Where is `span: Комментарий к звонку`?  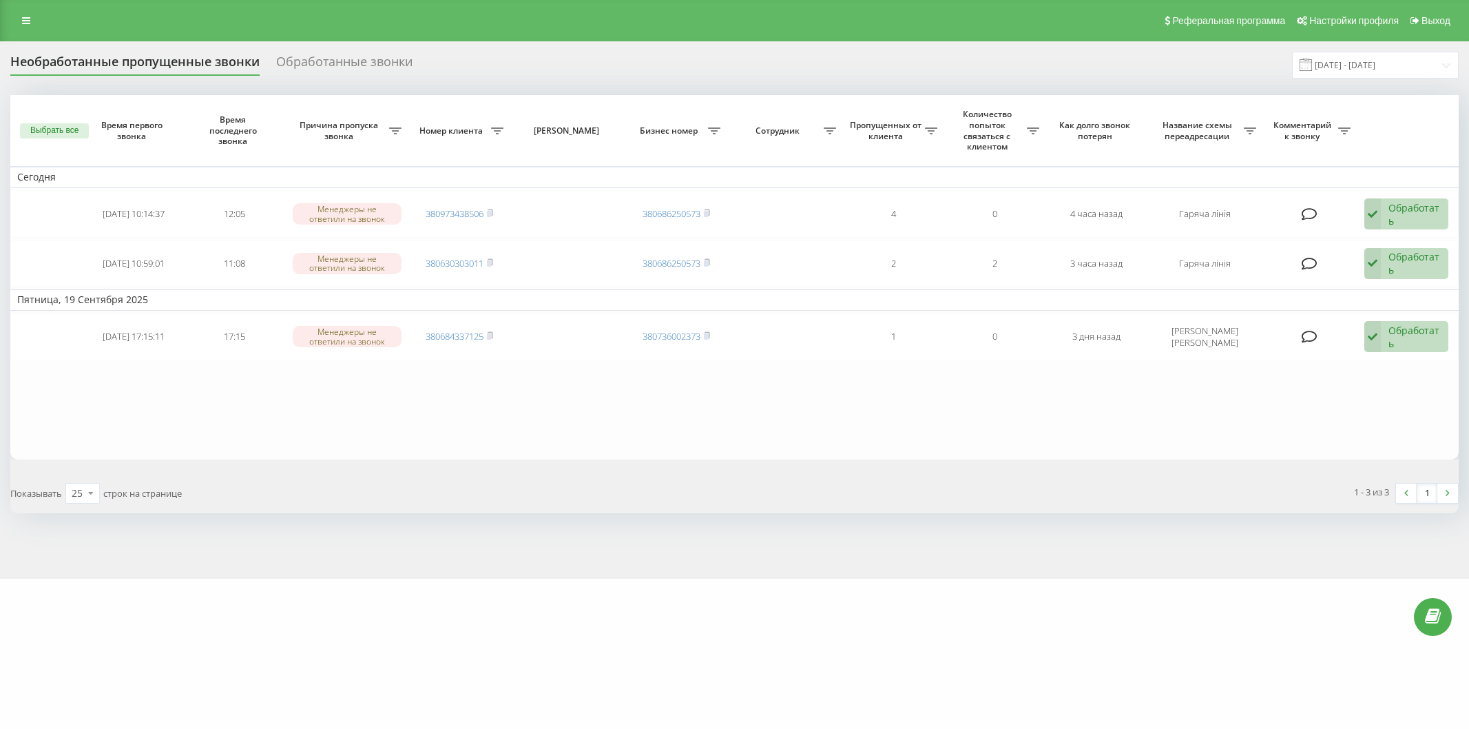 span: Комментарий к звонку is located at coordinates (1303, 130).